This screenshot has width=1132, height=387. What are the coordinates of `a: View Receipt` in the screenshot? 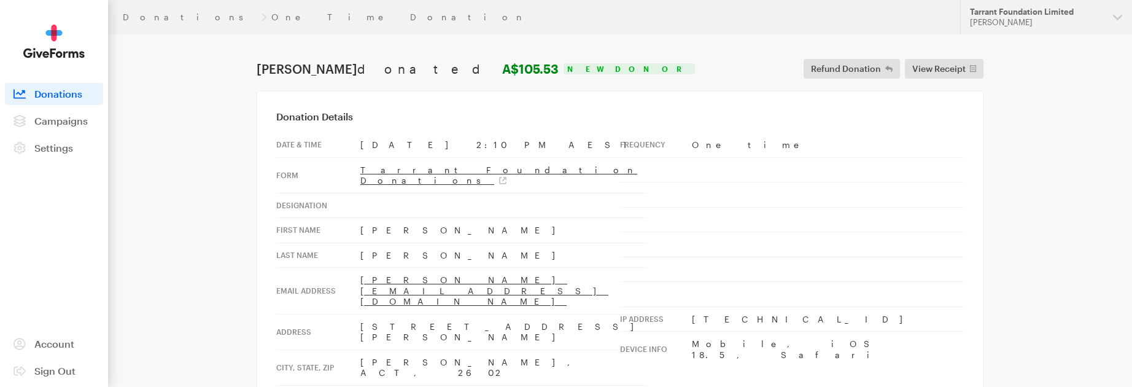 It's located at (944, 69).